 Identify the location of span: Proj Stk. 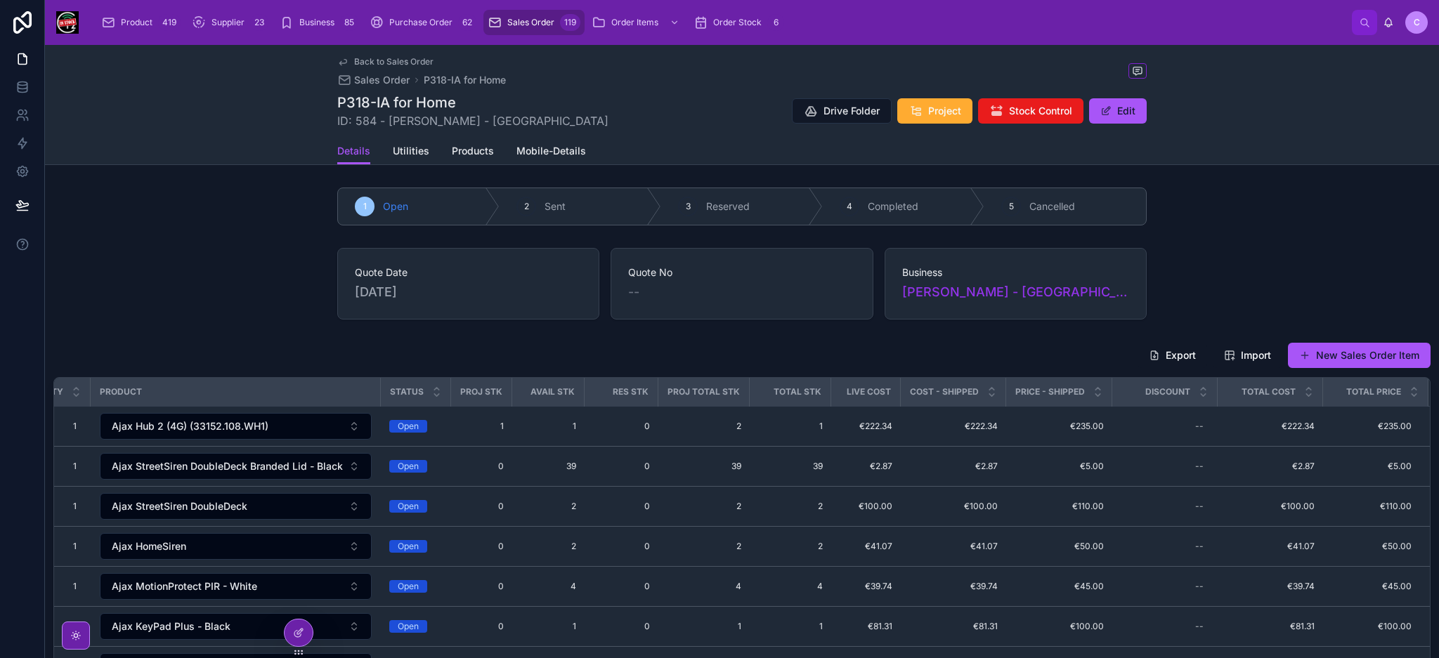
(481, 392).